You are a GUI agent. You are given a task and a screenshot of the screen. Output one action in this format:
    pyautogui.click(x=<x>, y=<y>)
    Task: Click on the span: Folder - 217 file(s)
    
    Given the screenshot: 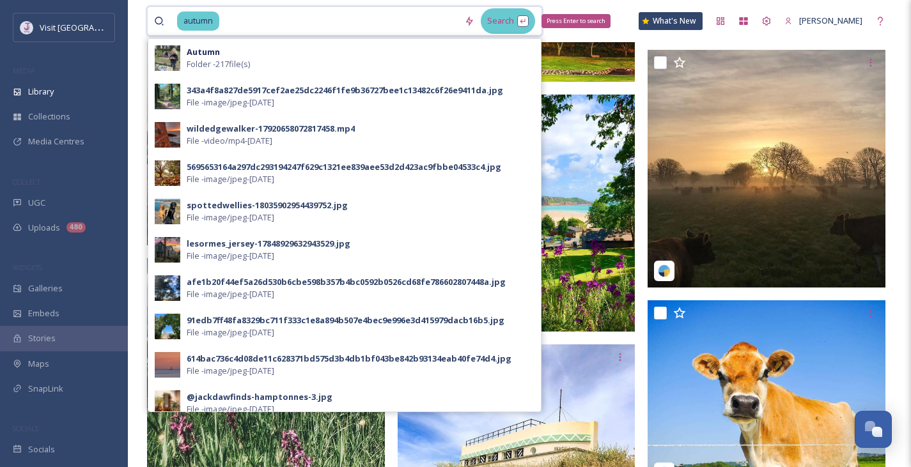 What is the action you would take?
    pyautogui.click(x=218, y=64)
    